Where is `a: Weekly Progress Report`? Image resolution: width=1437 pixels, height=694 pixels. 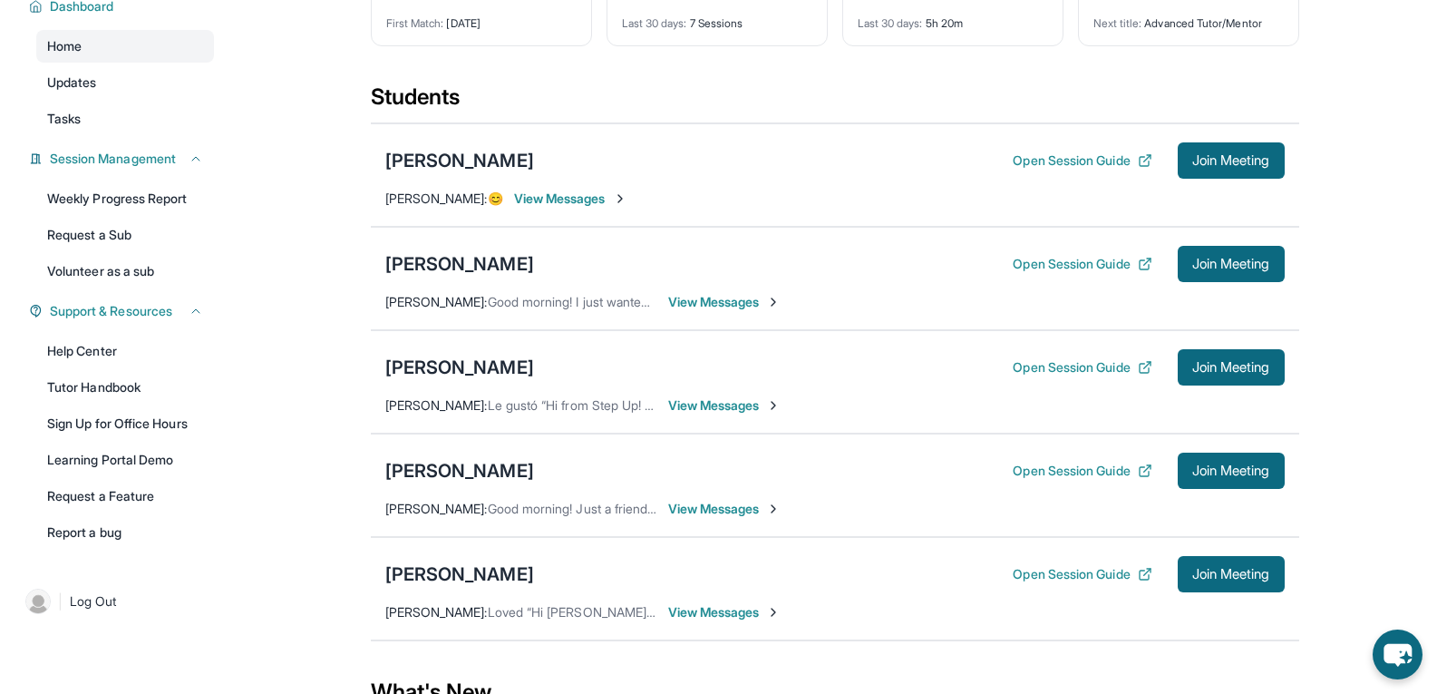
a: Weekly Progress Report is located at coordinates (125, 199).